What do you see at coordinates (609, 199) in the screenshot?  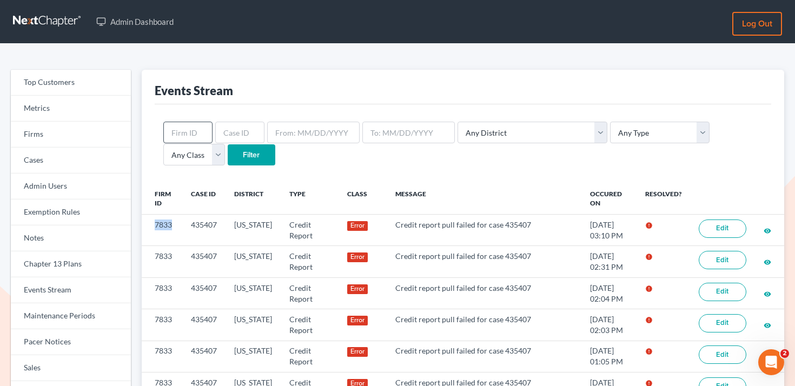 I see `th: Occured On` at bounding box center [609, 199].